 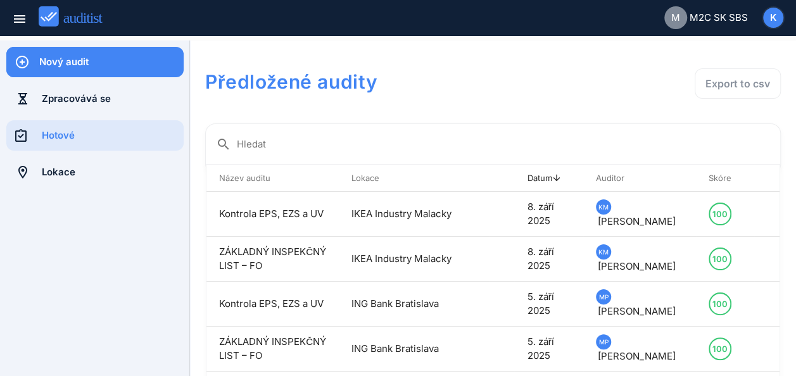 What do you see at coordinates (414, 178) in the screenshot?
I see `th: Lokace: Not sorted. Activate to sort ascending.` at bounding box center [414, 178].